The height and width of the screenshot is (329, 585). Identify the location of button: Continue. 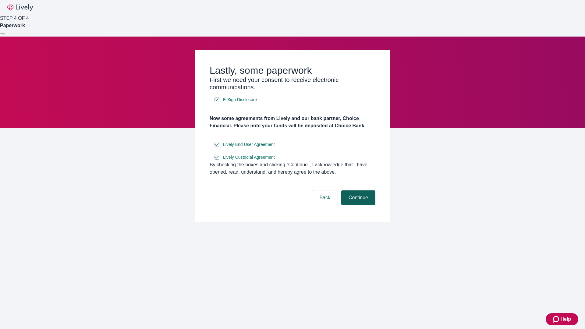
(358, 198).